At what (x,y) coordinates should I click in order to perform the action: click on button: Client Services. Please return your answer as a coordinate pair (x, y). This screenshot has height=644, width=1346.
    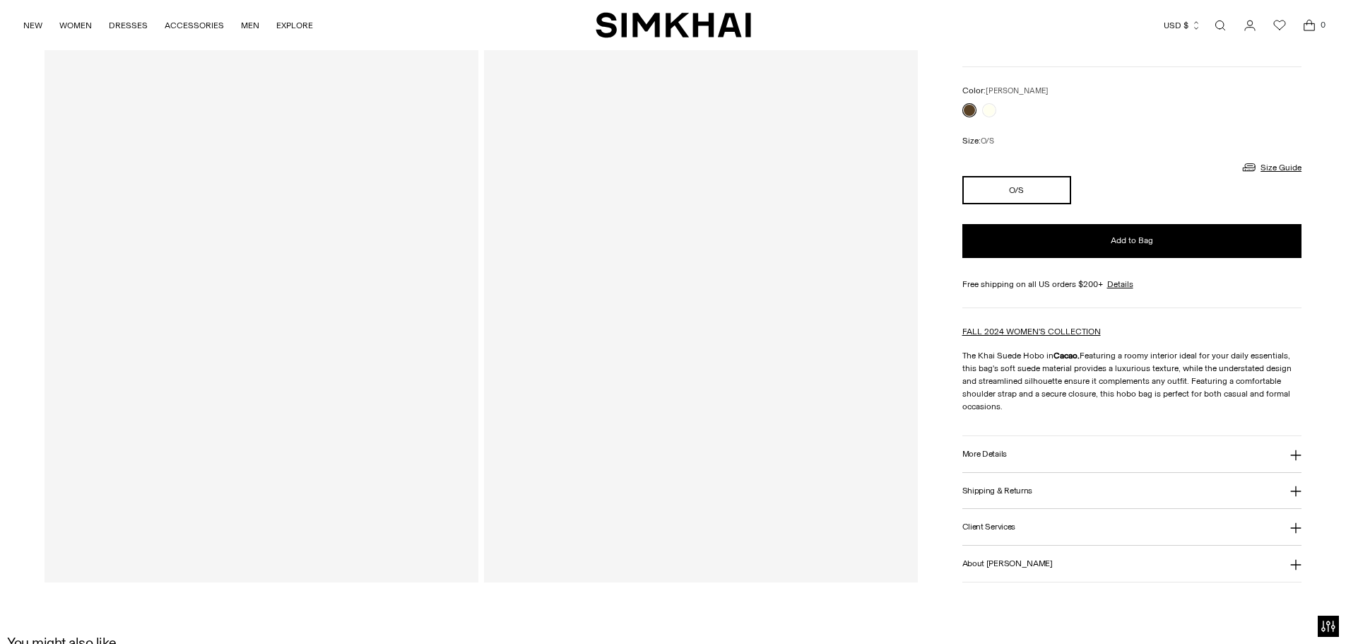
    Looking at the image, I should click on (1132, 527).